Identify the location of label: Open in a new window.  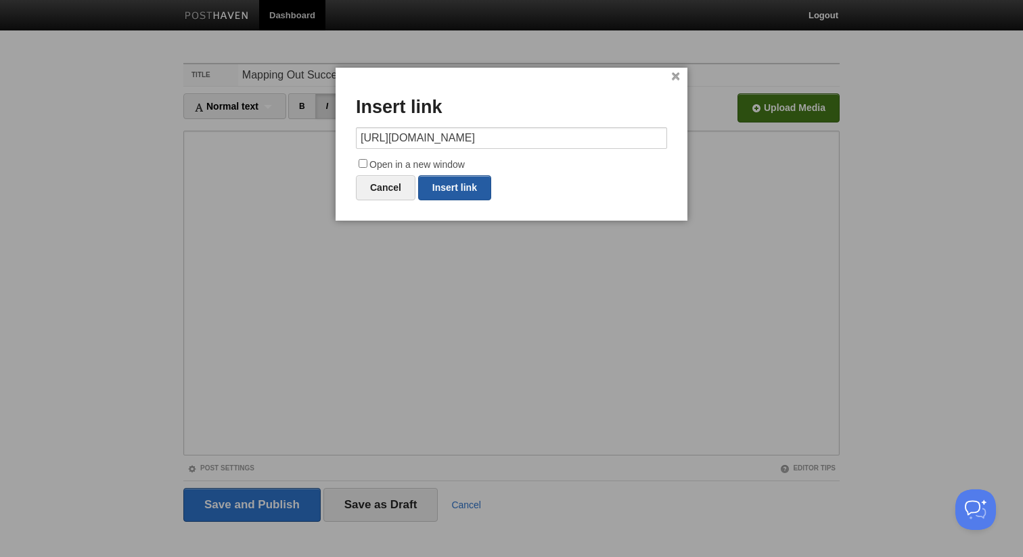
(512, 165).